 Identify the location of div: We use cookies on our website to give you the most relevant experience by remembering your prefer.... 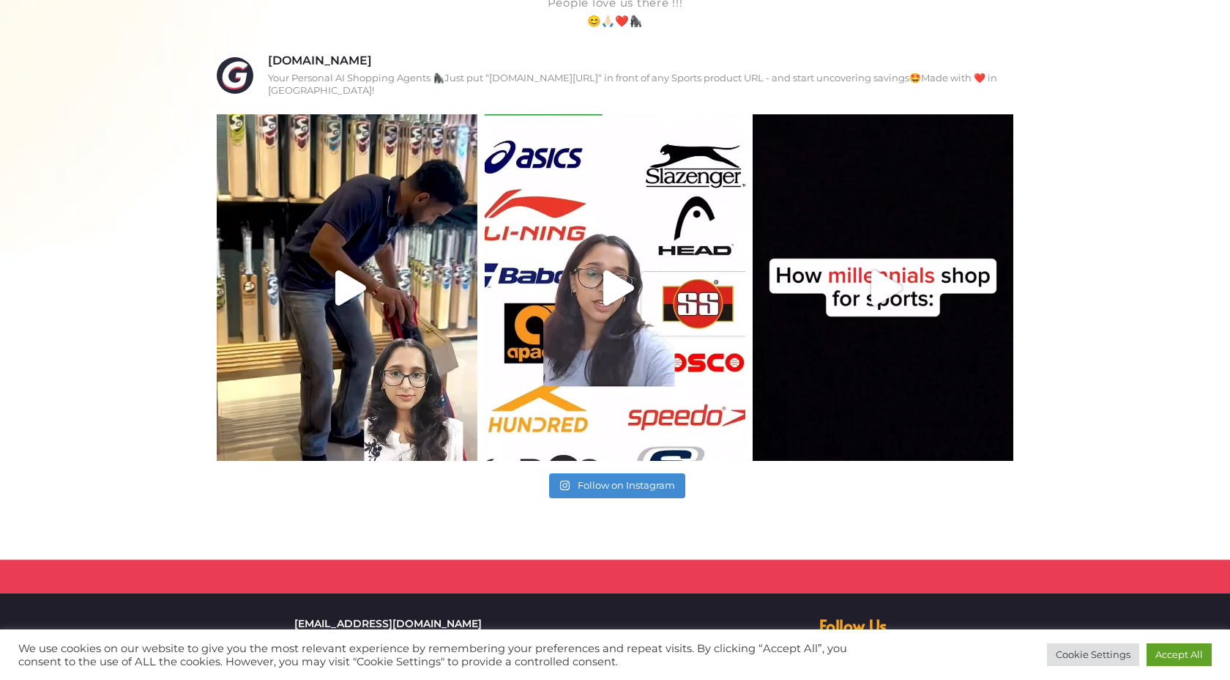
(436, 655).